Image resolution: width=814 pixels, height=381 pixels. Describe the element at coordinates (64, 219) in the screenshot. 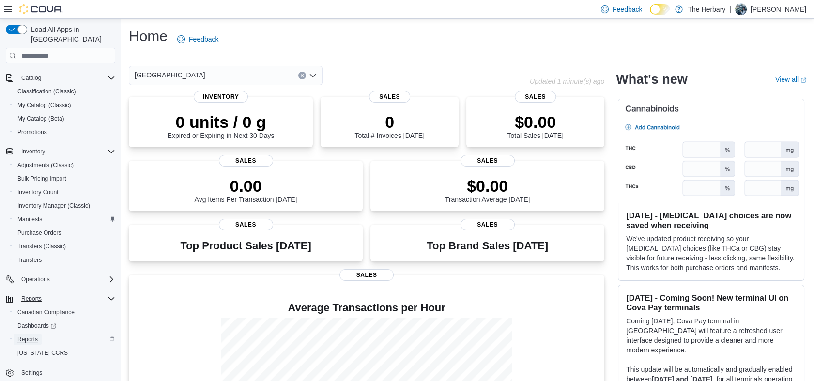

I see `button: Manifests` at that location.